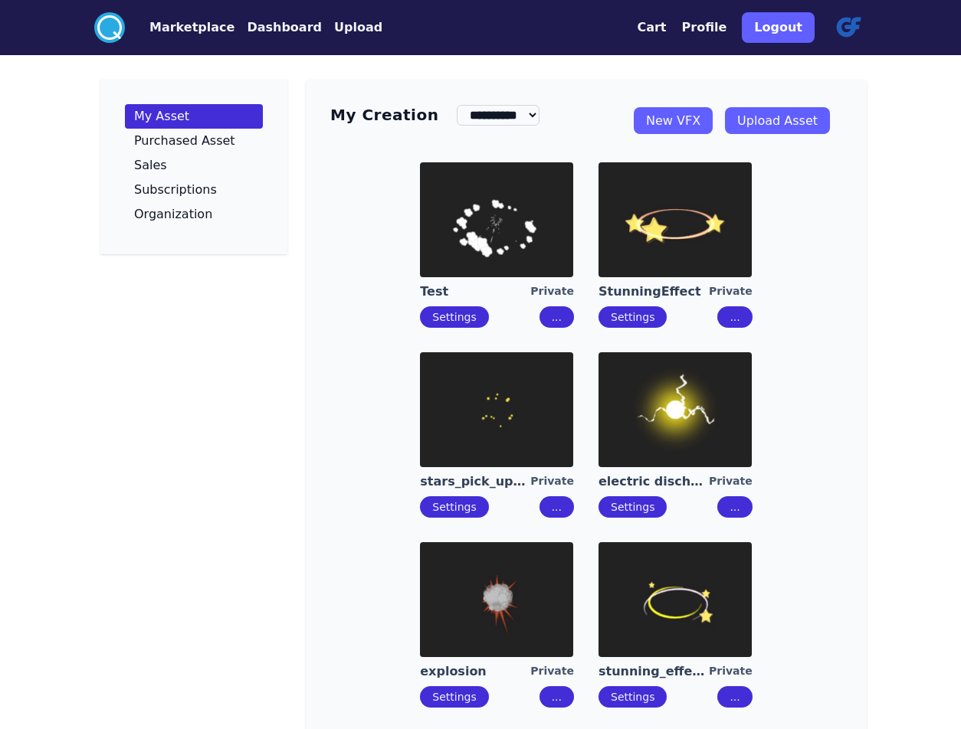 The image size is (961, 729). I want to click on img: profile, so click(848, 28).